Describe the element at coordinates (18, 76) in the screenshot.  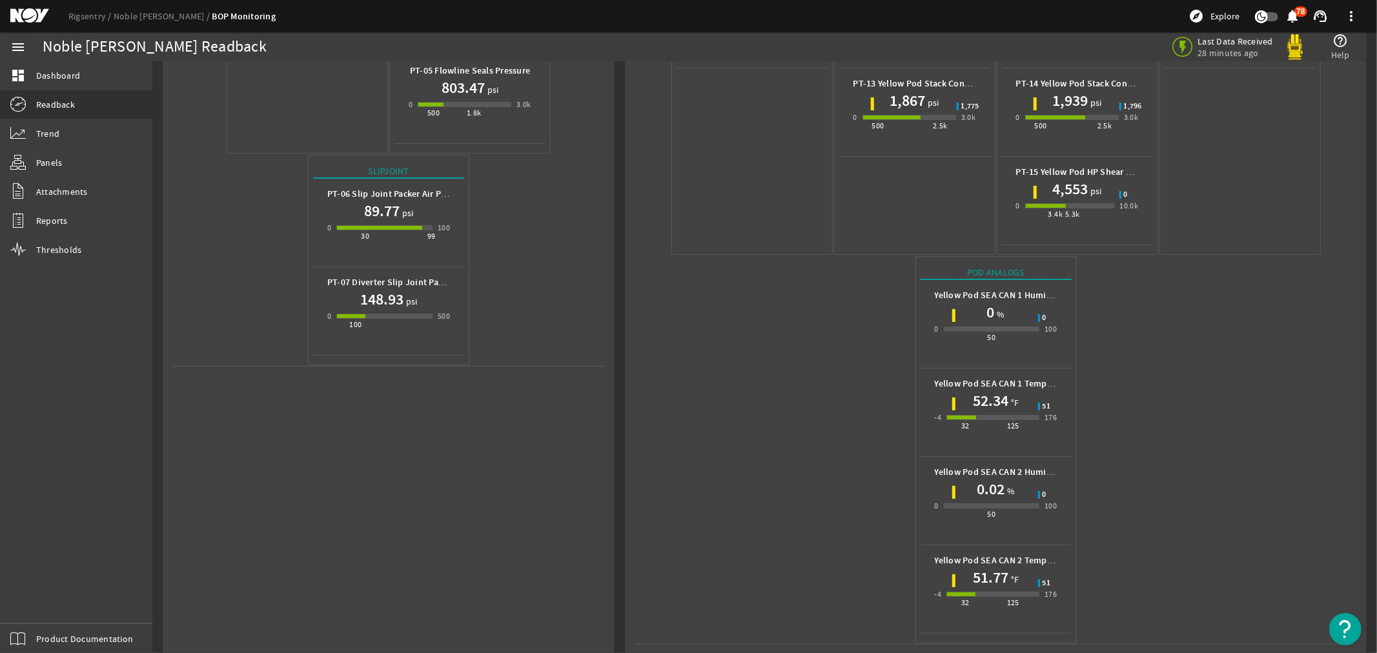
I see `mat-icon: dashboard` at that location.